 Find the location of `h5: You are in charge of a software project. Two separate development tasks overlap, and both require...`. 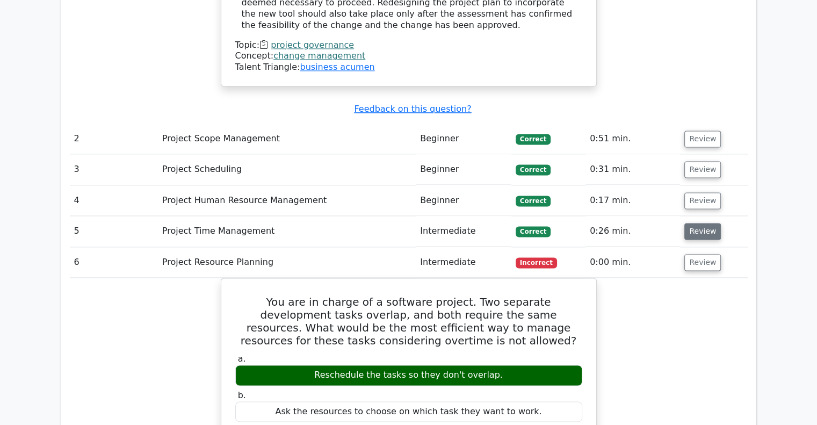

h5: You are in charge of a software project. Two separate development tasks overlap, and both require... is located at coordinates (409, 321).